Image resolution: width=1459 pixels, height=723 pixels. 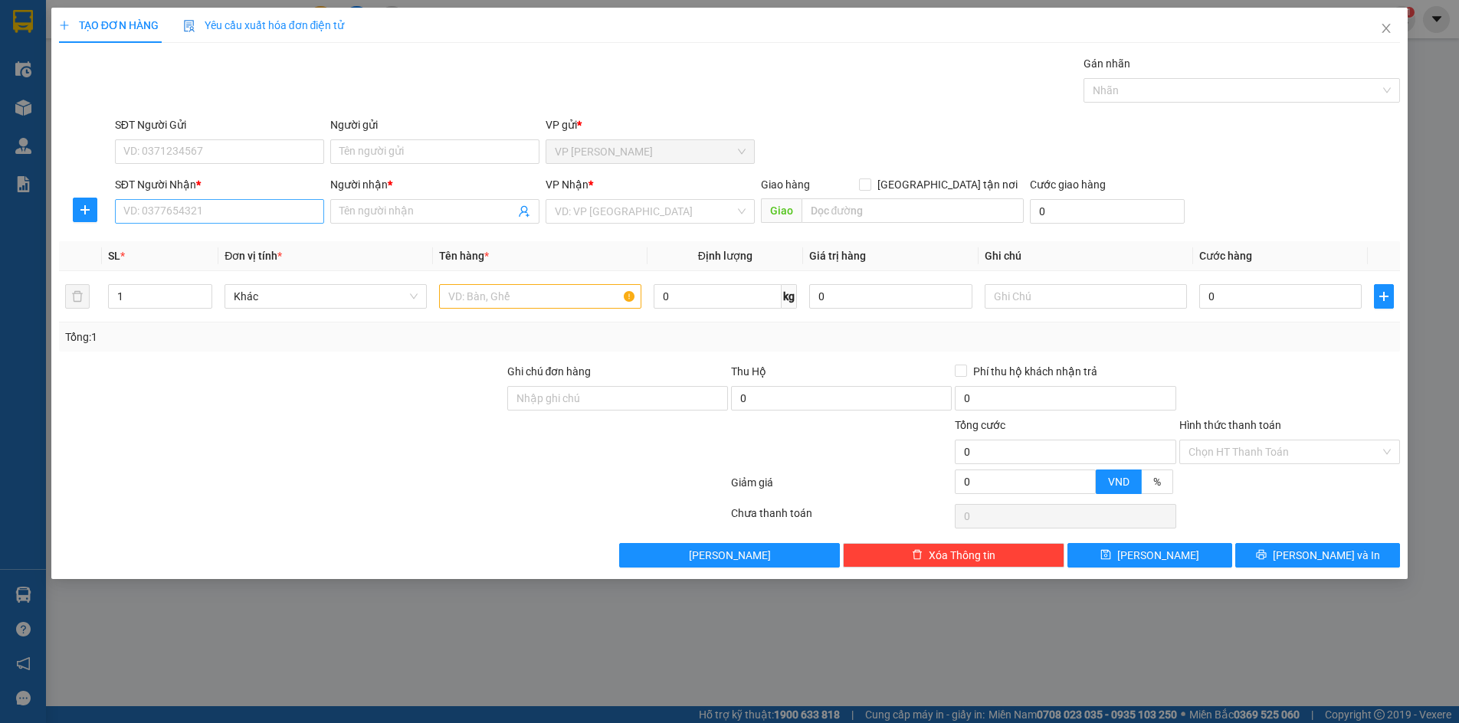 I want to click on span: save, so click(x=1106, y=556).